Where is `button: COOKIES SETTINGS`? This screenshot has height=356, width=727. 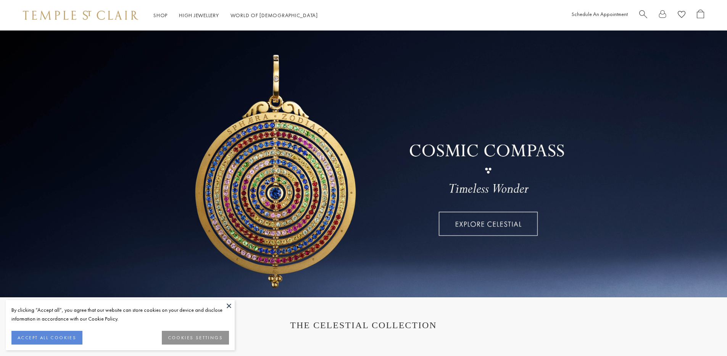 button: COOKIES SETTINGS is located at coordinates (195, 338).